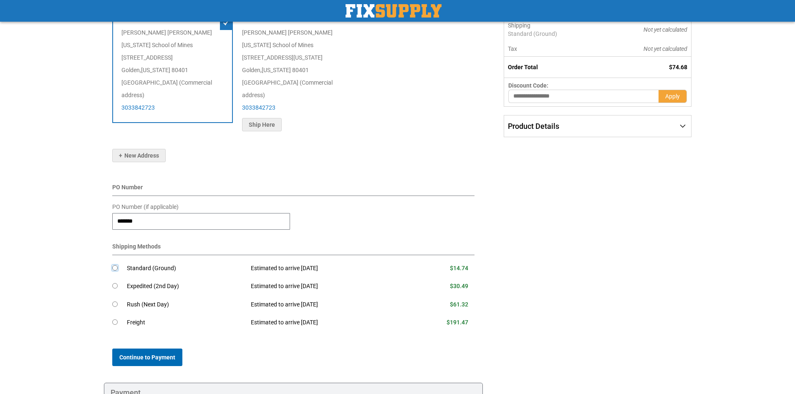 This screenshot has height=394, width=795. What do you see at coordinates (147, 357) in the screenshot?
I see `span: Continue to Payment` at bounding box center [147, 357].